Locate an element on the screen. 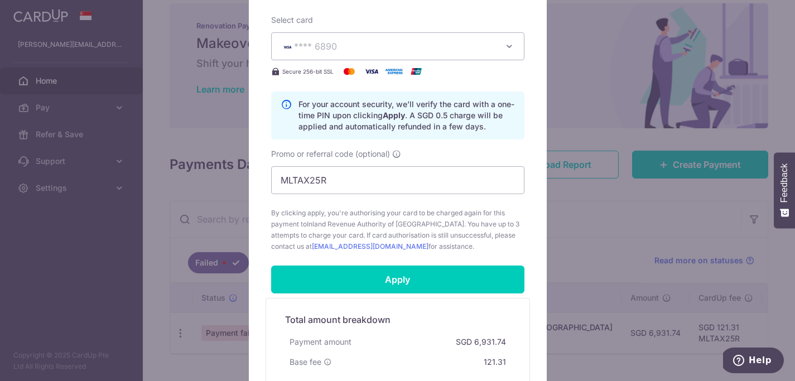  img: American Express is located at coordinates (394, 71).